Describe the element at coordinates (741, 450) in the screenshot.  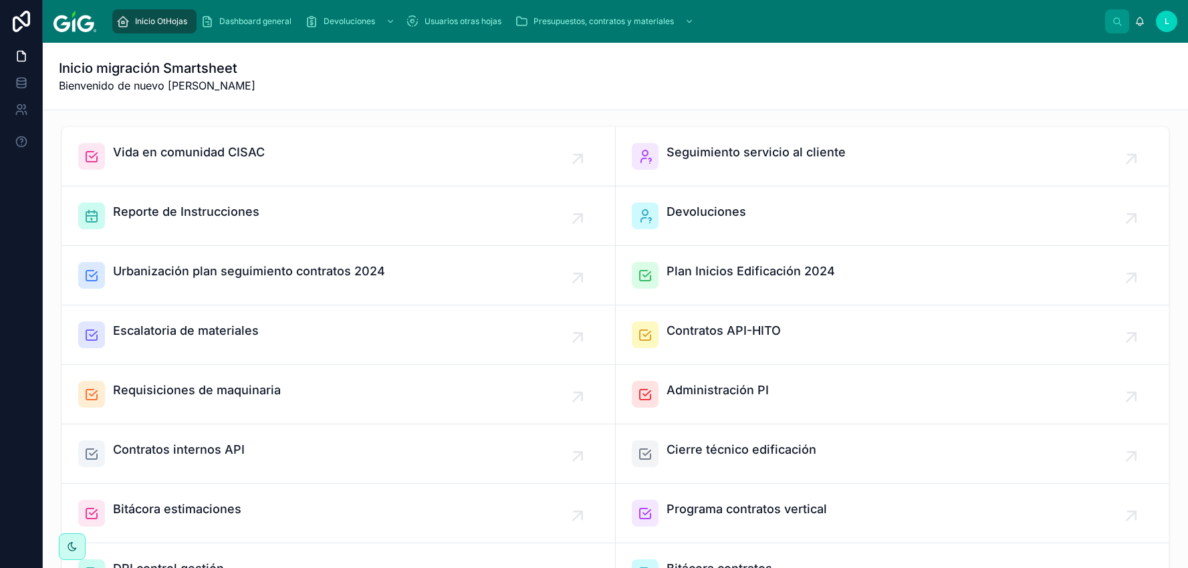
I see `span: Cierre técnico edificación` at that location.